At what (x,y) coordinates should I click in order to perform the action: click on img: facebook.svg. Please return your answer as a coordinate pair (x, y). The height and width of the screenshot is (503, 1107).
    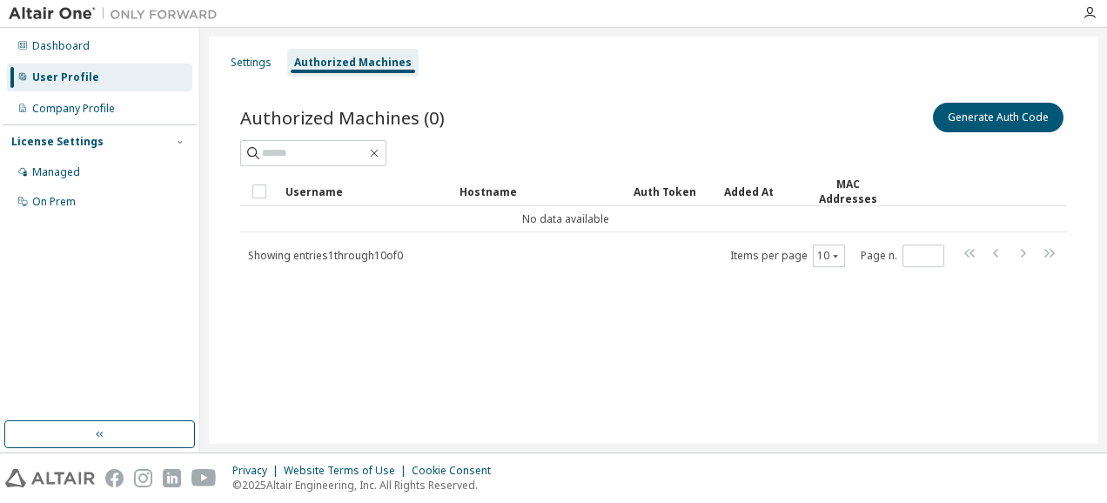
    Looking at the image, I should click on (114, 478).